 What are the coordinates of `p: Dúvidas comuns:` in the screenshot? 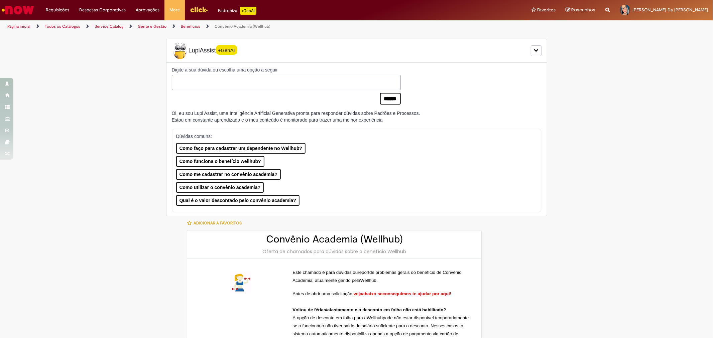 It's located at (351, 136).